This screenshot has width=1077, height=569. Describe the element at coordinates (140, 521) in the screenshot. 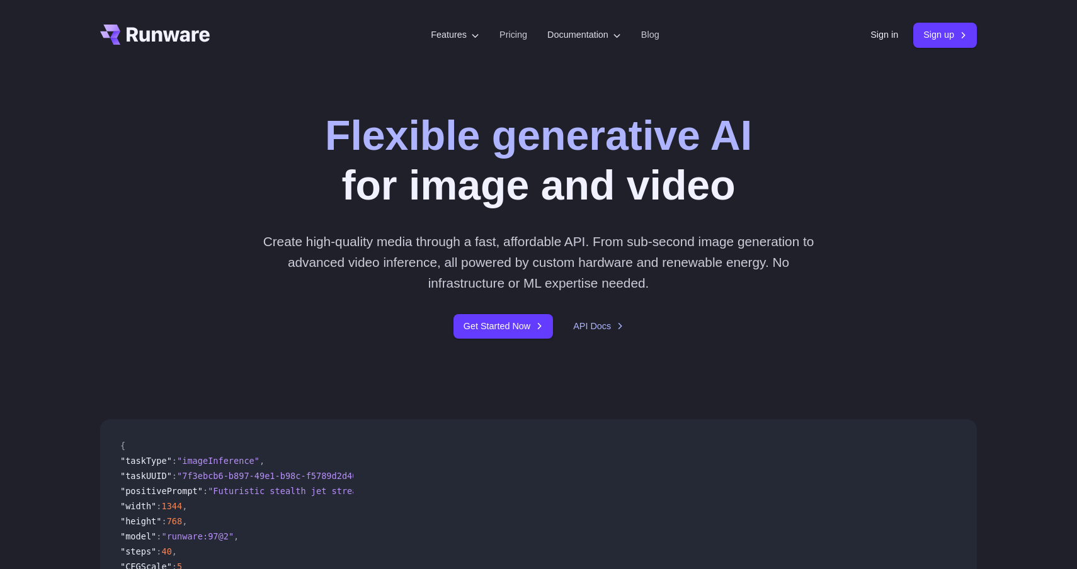

I see `span: "height"` at that location.